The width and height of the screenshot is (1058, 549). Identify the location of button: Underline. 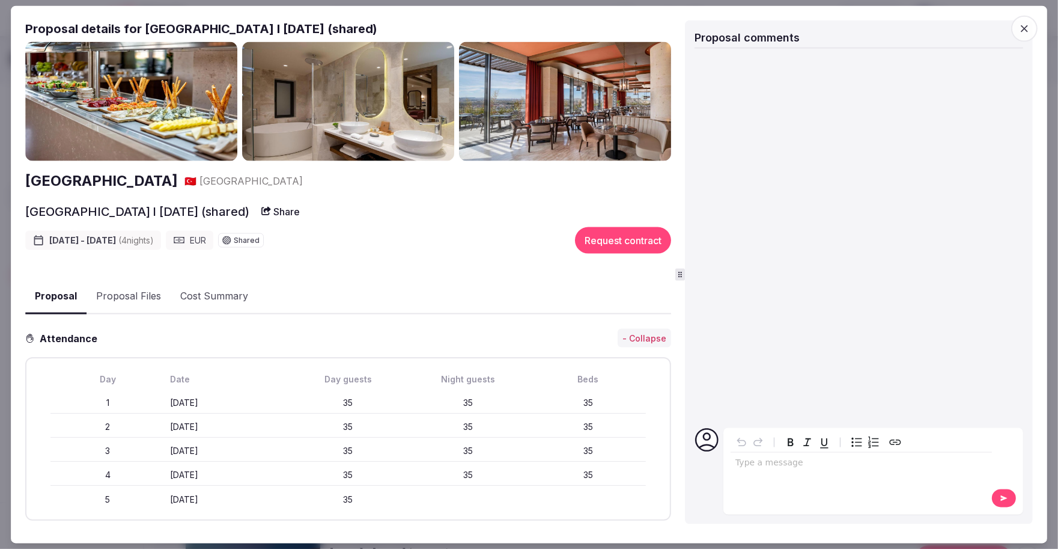
(824, 442).